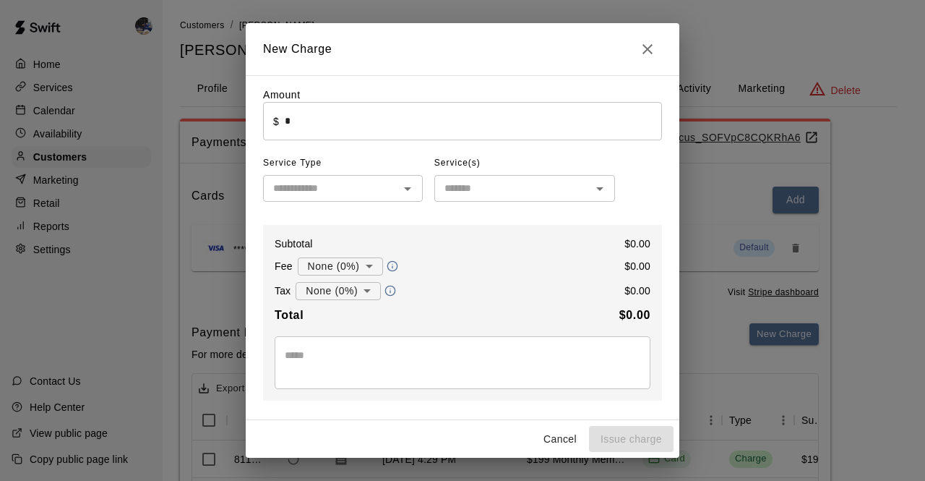 Image resolution: width=925 pixels, height=481 pixels. What do you see at coordinates (283, 291) in the screenshot?
I see `p: Tax` at bounding box center [283, 291].